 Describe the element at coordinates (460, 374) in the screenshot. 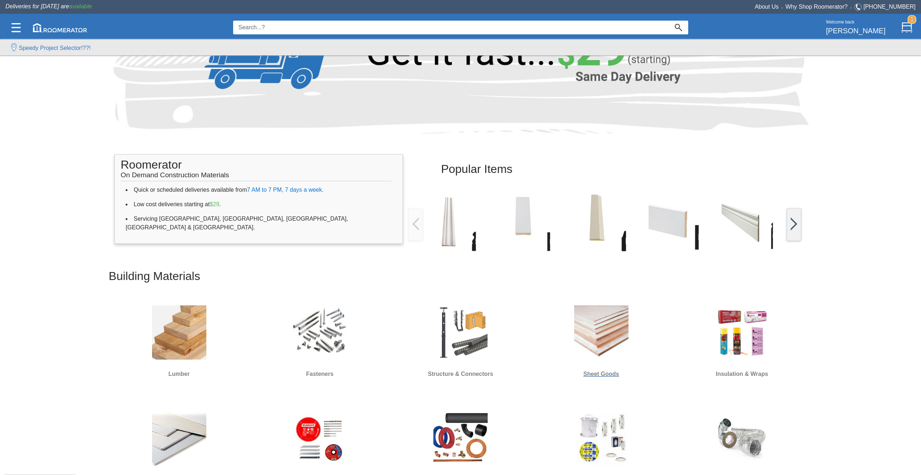

I see `h6: Structure & Connectors` at that location.